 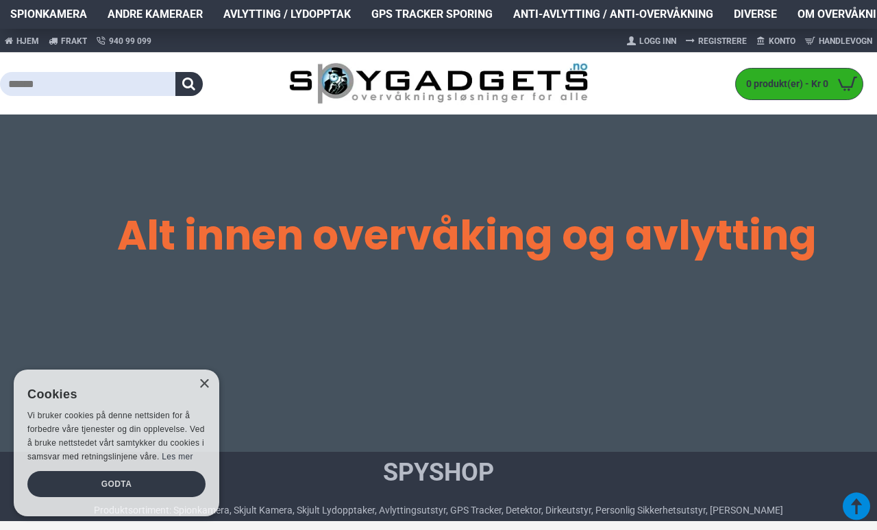 What do you see at coordinates (439, 472) in the screenshot?
I see `h1: SpyShop` at bounding box center [439, 472].